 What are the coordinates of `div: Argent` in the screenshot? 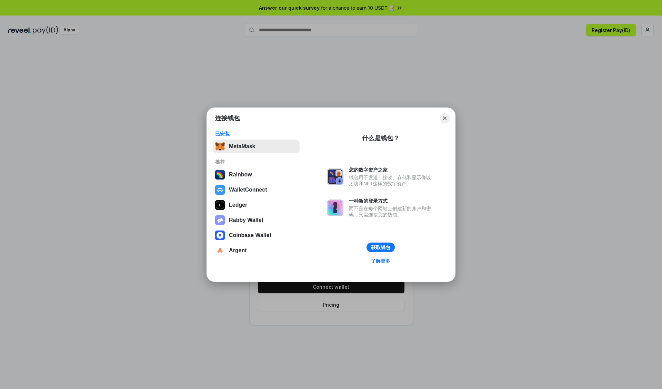 It's located at (238, 251).